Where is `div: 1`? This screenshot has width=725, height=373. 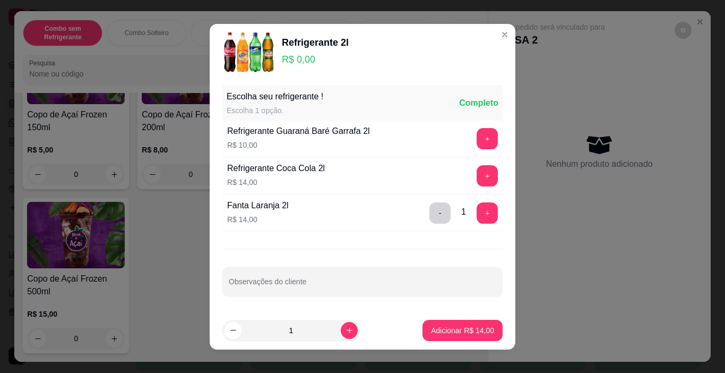 div: 1 is located at coordinates (464, 212).